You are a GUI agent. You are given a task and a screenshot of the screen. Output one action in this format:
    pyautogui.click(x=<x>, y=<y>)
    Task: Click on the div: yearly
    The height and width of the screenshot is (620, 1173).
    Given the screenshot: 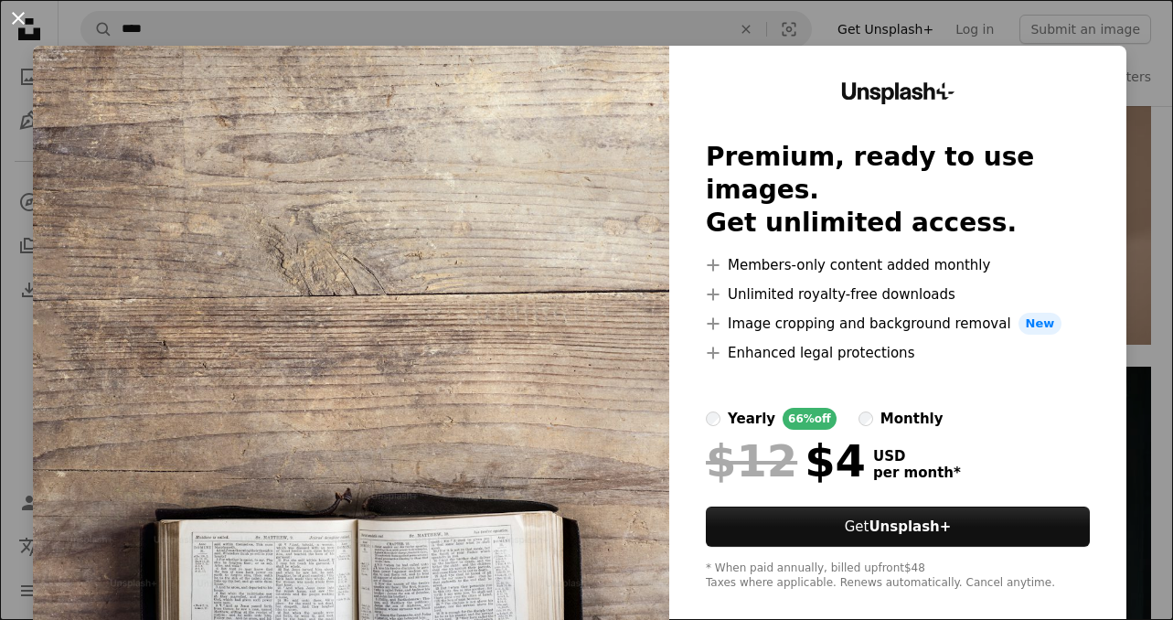 What is the action you would take?
    pyautogui.click(x=752, y=419)
    